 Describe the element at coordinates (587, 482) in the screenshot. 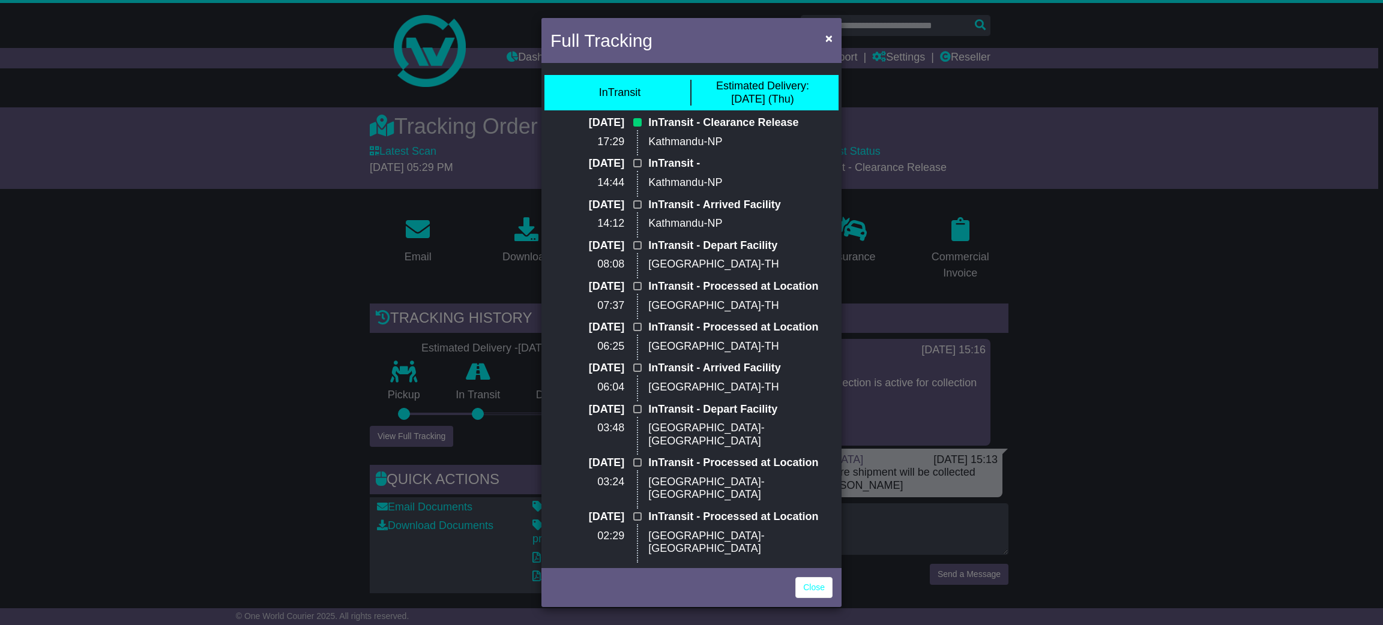

I see `p: 03:24` at that location.